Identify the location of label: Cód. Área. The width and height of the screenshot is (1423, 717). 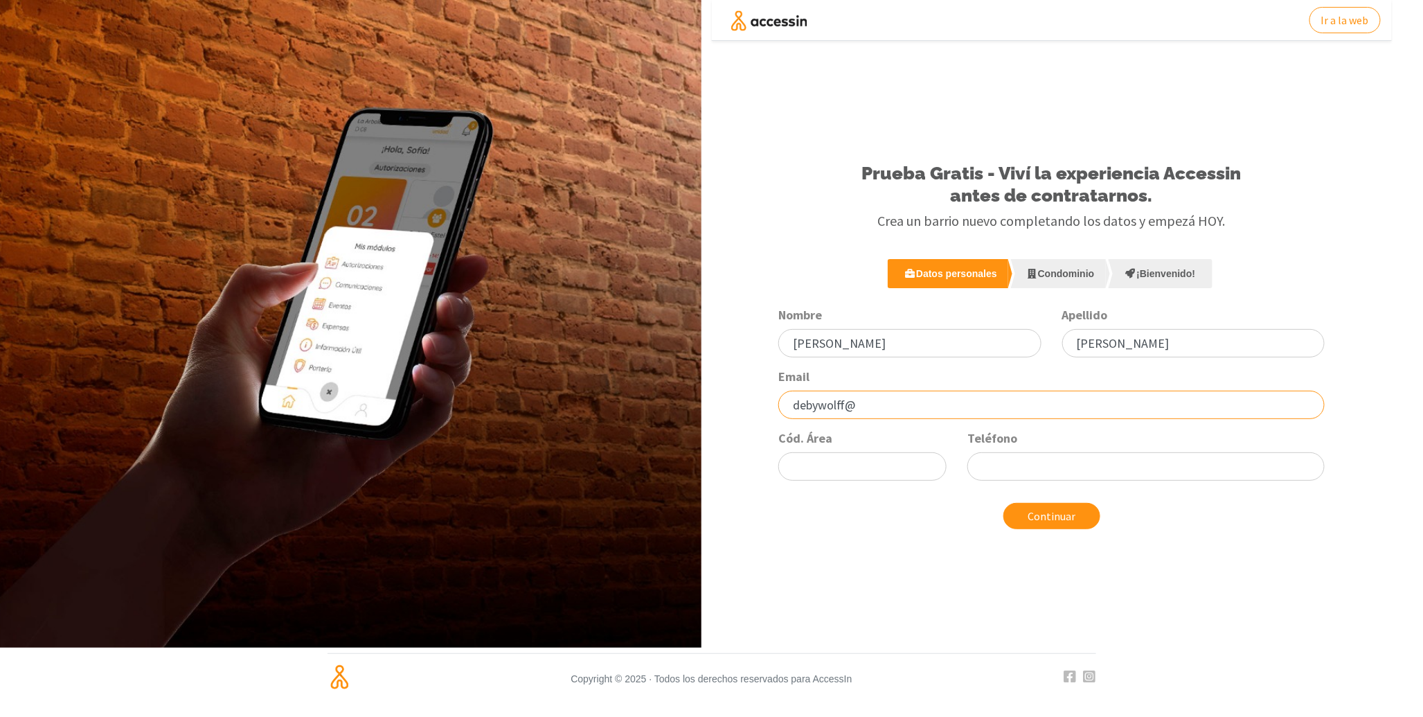
(805, 438).